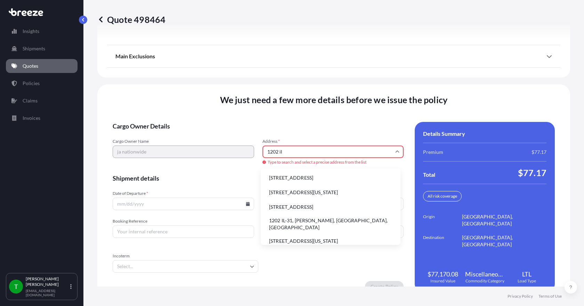 This screenshot has width=584, height=306. What do you see at coordinates (485, 274) in the screenshot?
I see `span: Miscellaneous Manufactured Articles` at bounding box center [485, 274].